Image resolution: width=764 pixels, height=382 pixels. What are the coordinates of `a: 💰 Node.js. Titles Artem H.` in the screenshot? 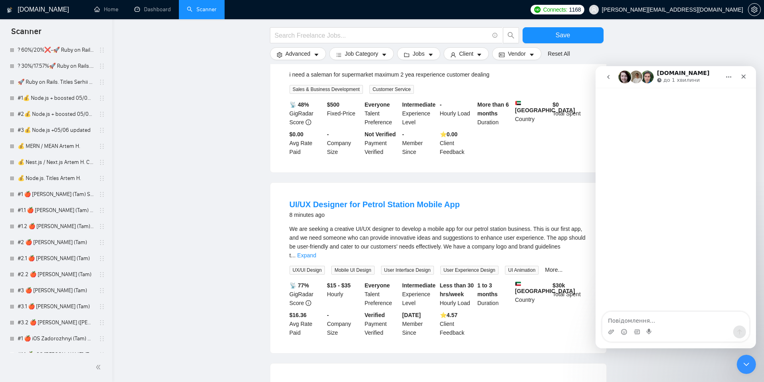 It's located at (56, 178).